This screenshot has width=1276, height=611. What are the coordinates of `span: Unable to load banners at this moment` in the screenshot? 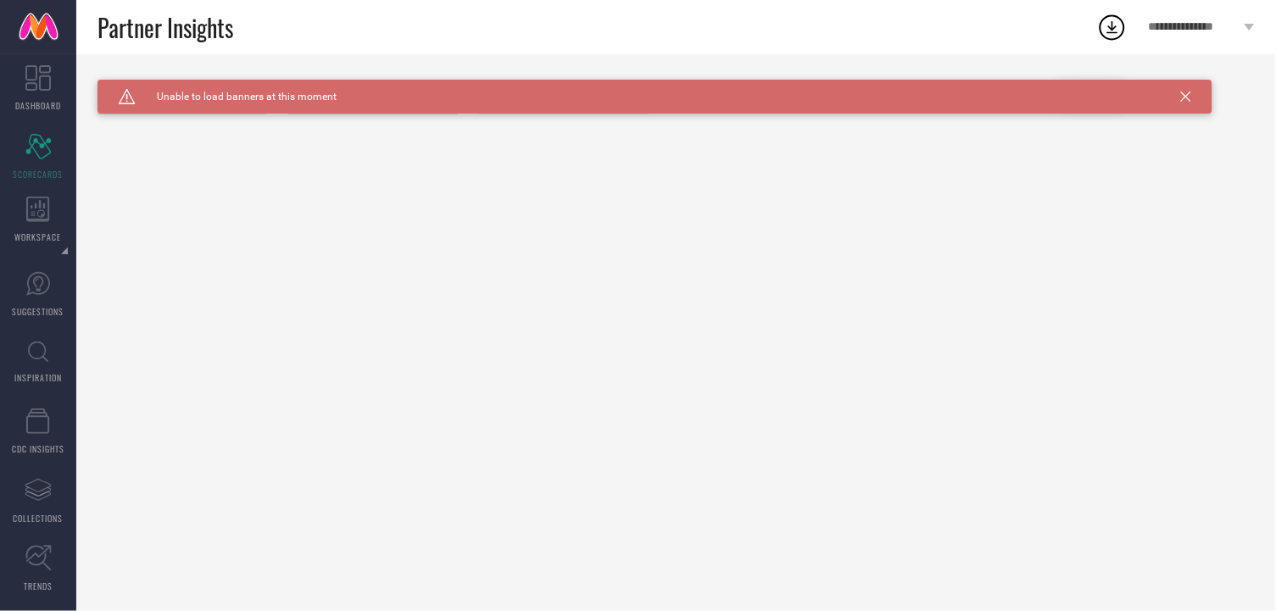 It's located at (236, 97).